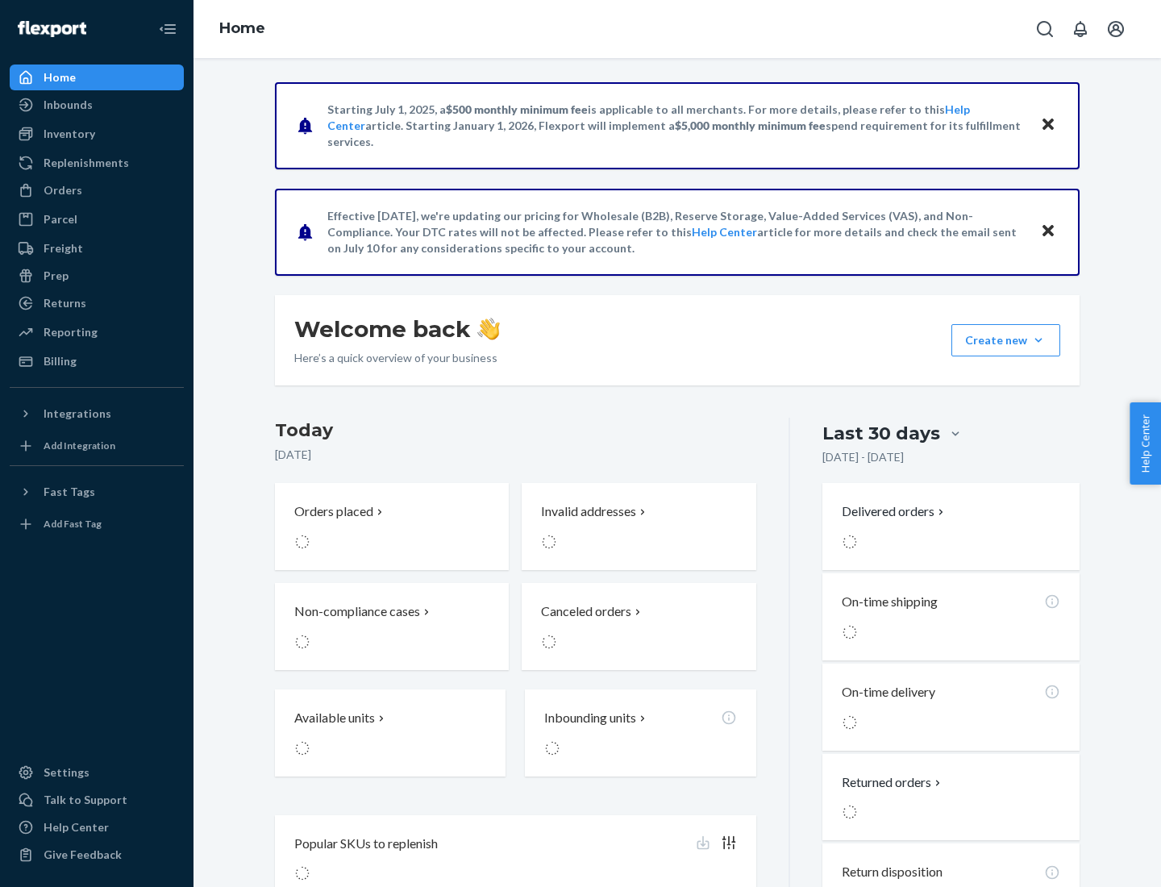 This screenshot has width=1161, height=887. Describe the element at coordinates (73, 523) in the screenshot. I see `div: Add Fast Tag` at that location.